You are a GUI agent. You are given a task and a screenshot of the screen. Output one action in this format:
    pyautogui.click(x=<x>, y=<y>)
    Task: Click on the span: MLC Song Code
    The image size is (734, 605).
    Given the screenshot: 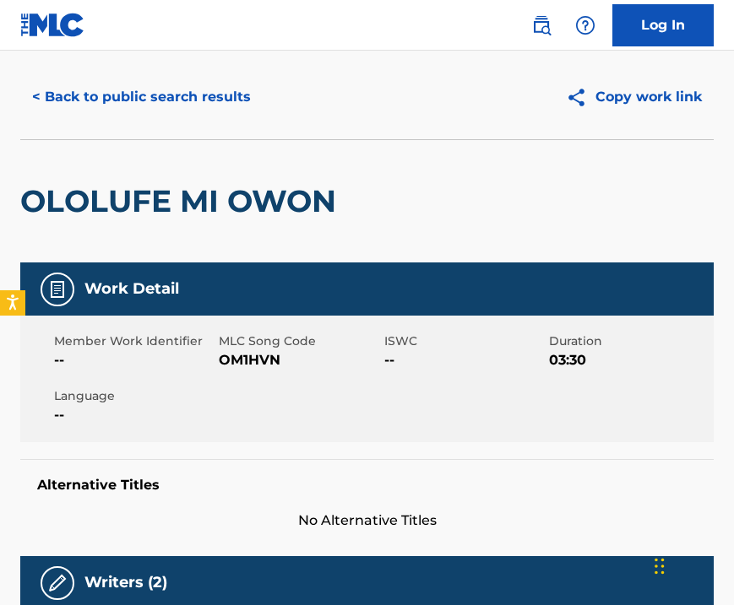 What is the action you would take?
    pyautogui.click(x=299, y=341)
    